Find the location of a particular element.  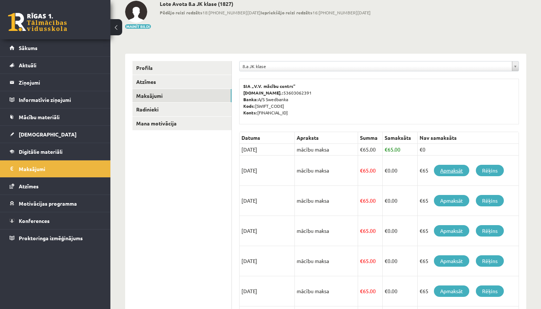

img: Lote Avota is located at coordinates (136, 12).